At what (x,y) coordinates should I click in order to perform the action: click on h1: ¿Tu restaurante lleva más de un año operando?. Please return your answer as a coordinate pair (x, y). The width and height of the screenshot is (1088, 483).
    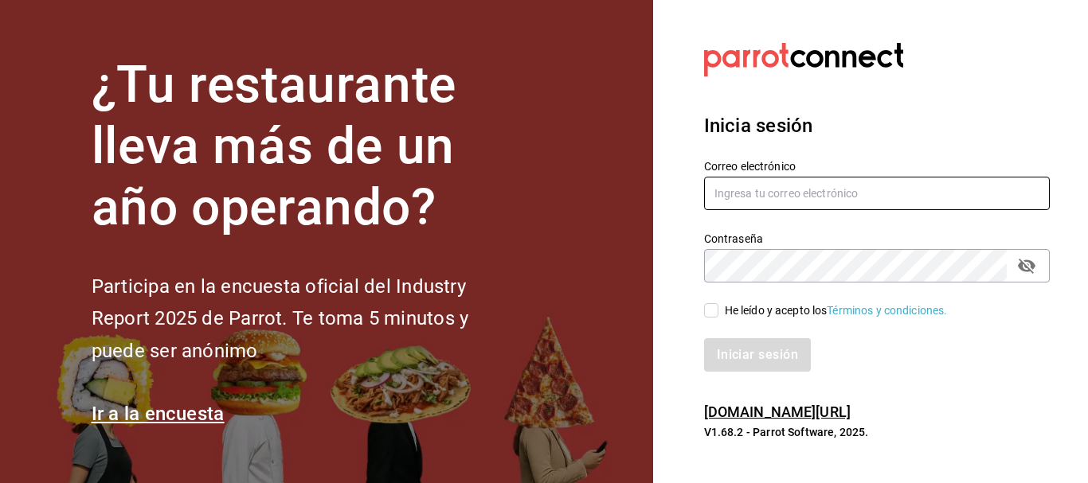
    Looking at the image, I should click on (307, 146).